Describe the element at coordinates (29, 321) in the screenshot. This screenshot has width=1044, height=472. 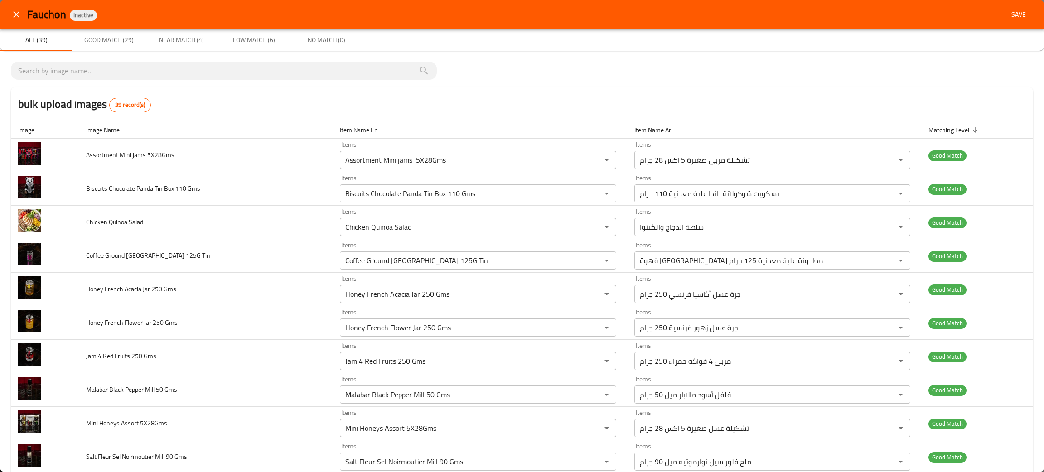
I see `img: Honey French Flower Jar 250 Gms` at that location.